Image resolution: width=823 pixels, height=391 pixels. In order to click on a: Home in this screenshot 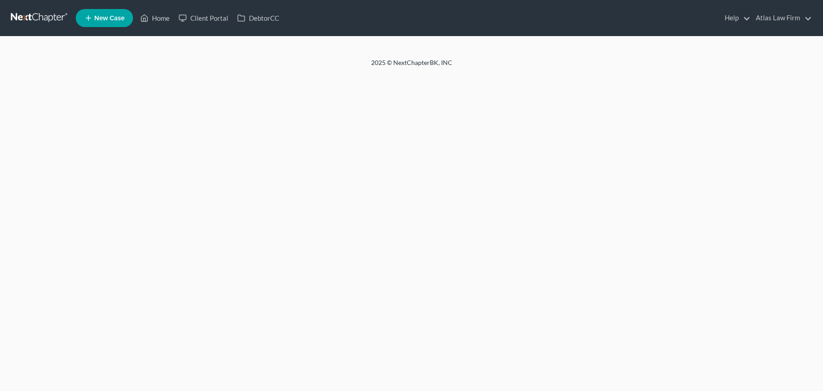, I will do `click(155, 18)`.